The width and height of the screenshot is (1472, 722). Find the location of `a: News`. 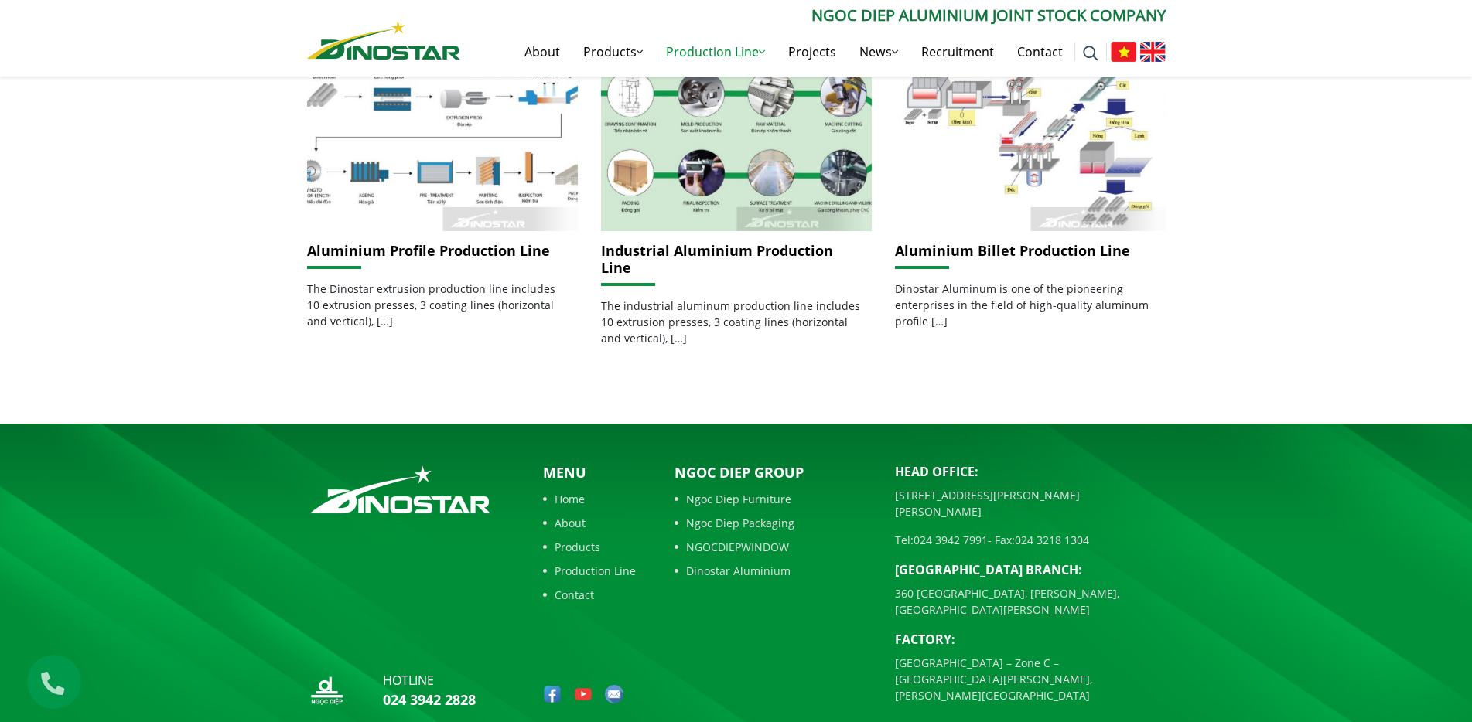

a: News is located at coordinates (879, 52).